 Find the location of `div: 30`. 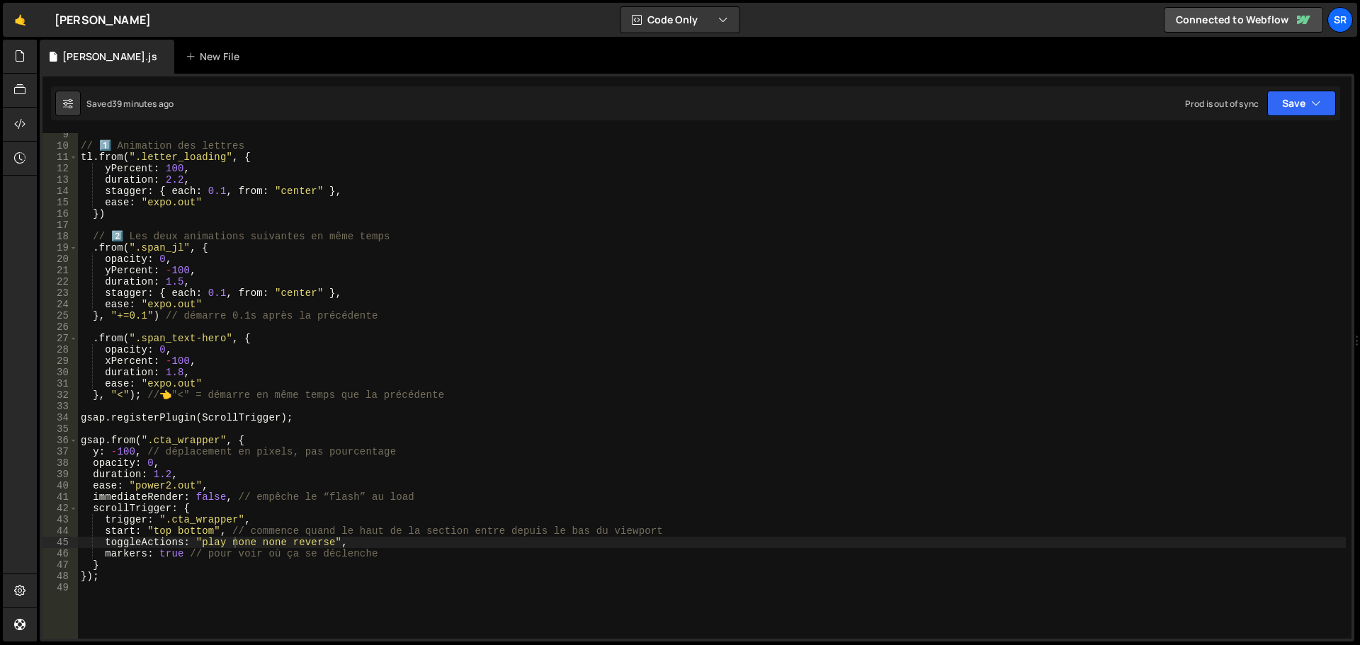

div: 30 is located at coordinates (60, 372).